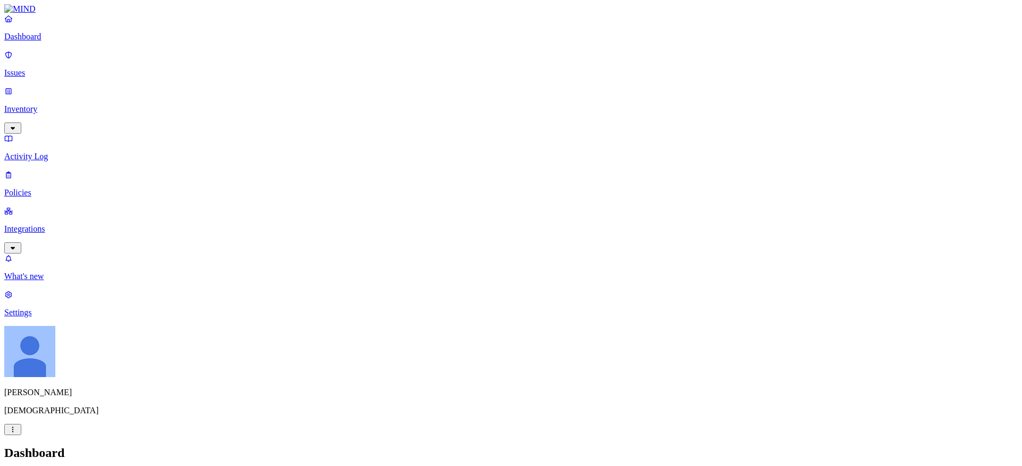  What do you see at coordinates (511, 184) in the screenshot?
I see `a: Policies` at bounding box center [511, 184].